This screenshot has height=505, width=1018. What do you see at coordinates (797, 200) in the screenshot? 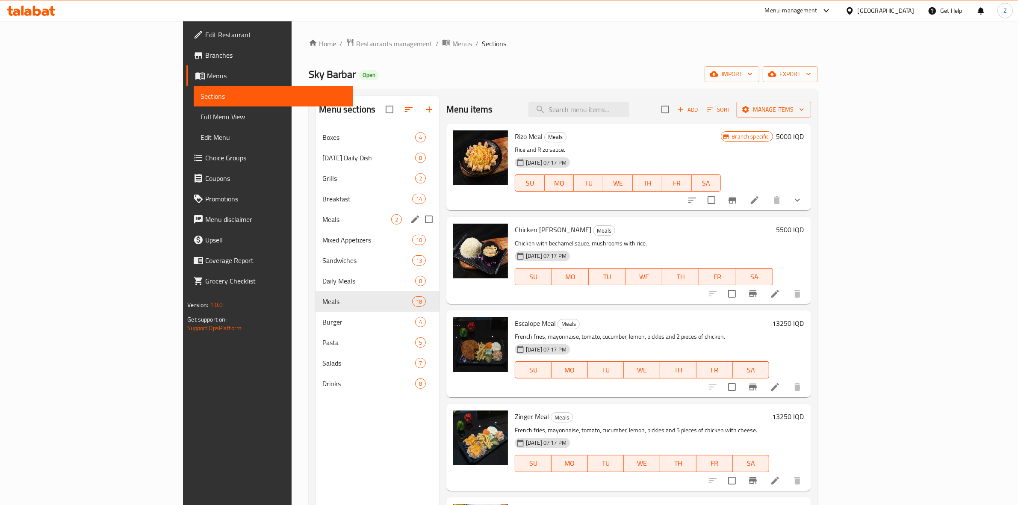
I see `button: show more` at bounding box center [797, 200].